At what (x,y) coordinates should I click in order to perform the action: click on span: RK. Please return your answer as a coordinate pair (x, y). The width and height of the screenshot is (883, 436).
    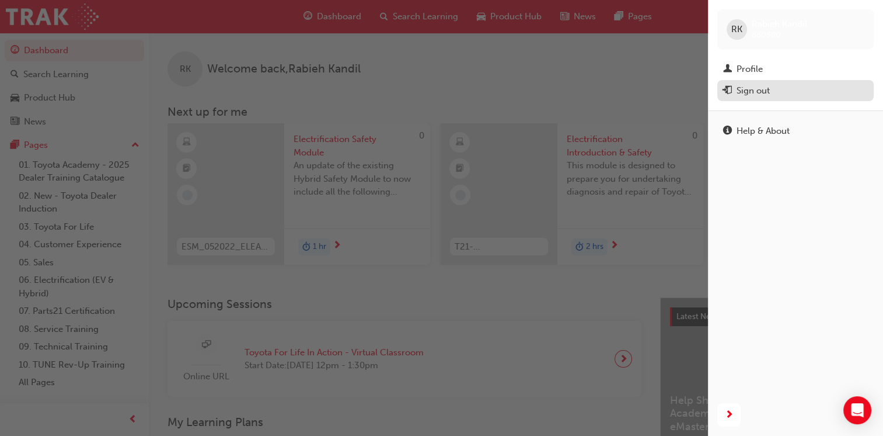
    Looking at the image, I should click on (737, 29).